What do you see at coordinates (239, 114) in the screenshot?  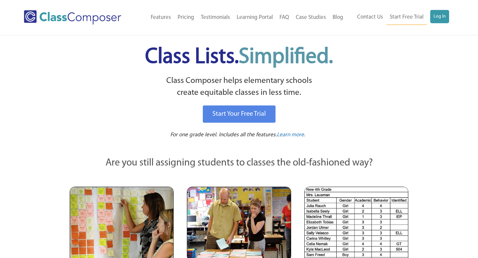 I see `a: Start Your Free Trial` at bounding box center [239, 114].